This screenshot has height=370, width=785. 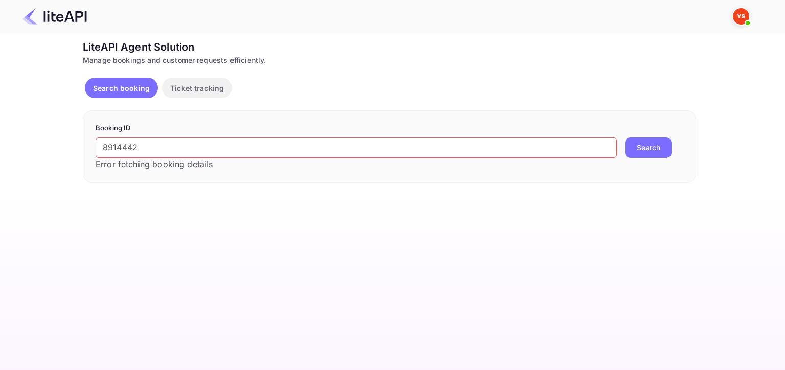 I want to click on p: Search booking, so click(x=121, y=88).